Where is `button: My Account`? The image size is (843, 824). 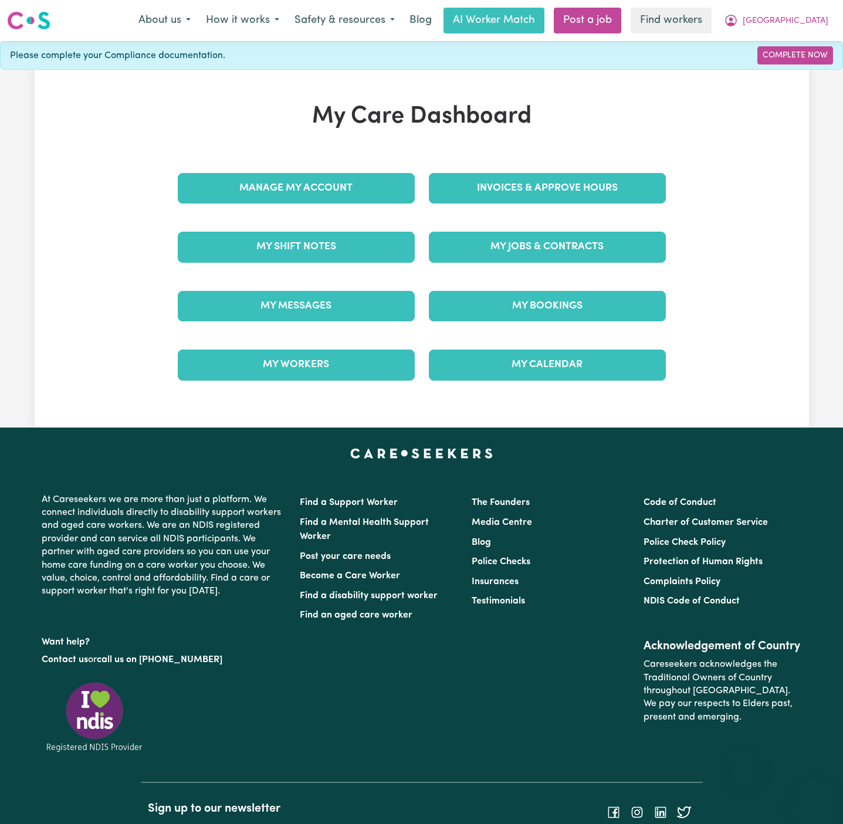 button: My Account is located at coordinates (776, 21).